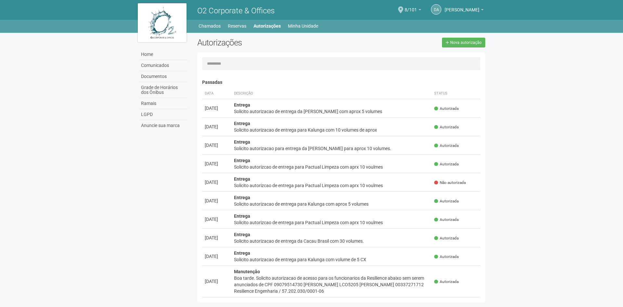 The height and width of the screenshot is (307, 623). What do you see at coordinates (456, 94) in the screenshot?
I see `th: Status` at bounding box center [456, 94].